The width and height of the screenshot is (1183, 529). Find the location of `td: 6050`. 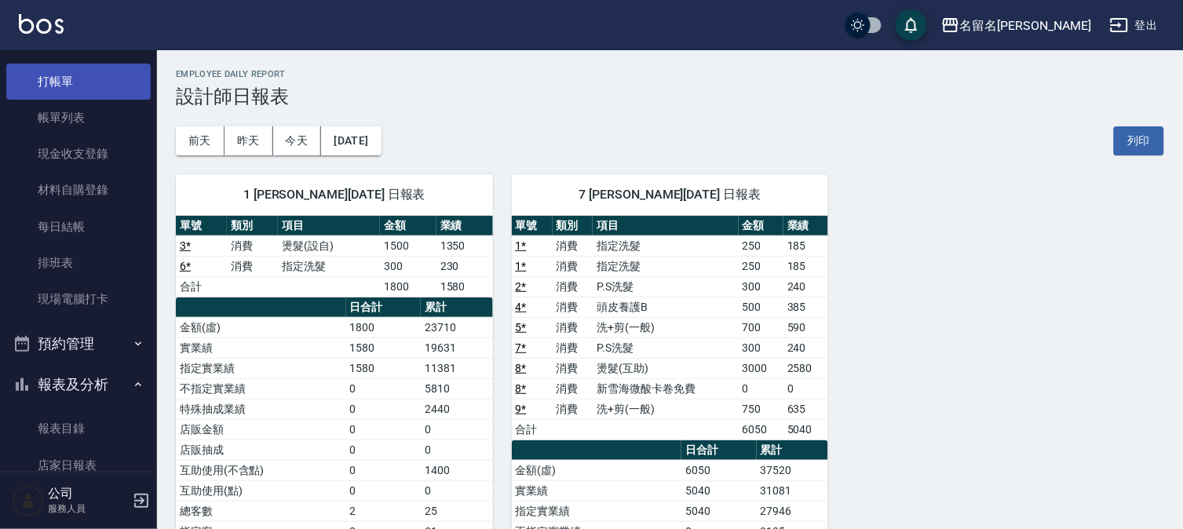

td: 6050 is located at coordinates (761, 429).